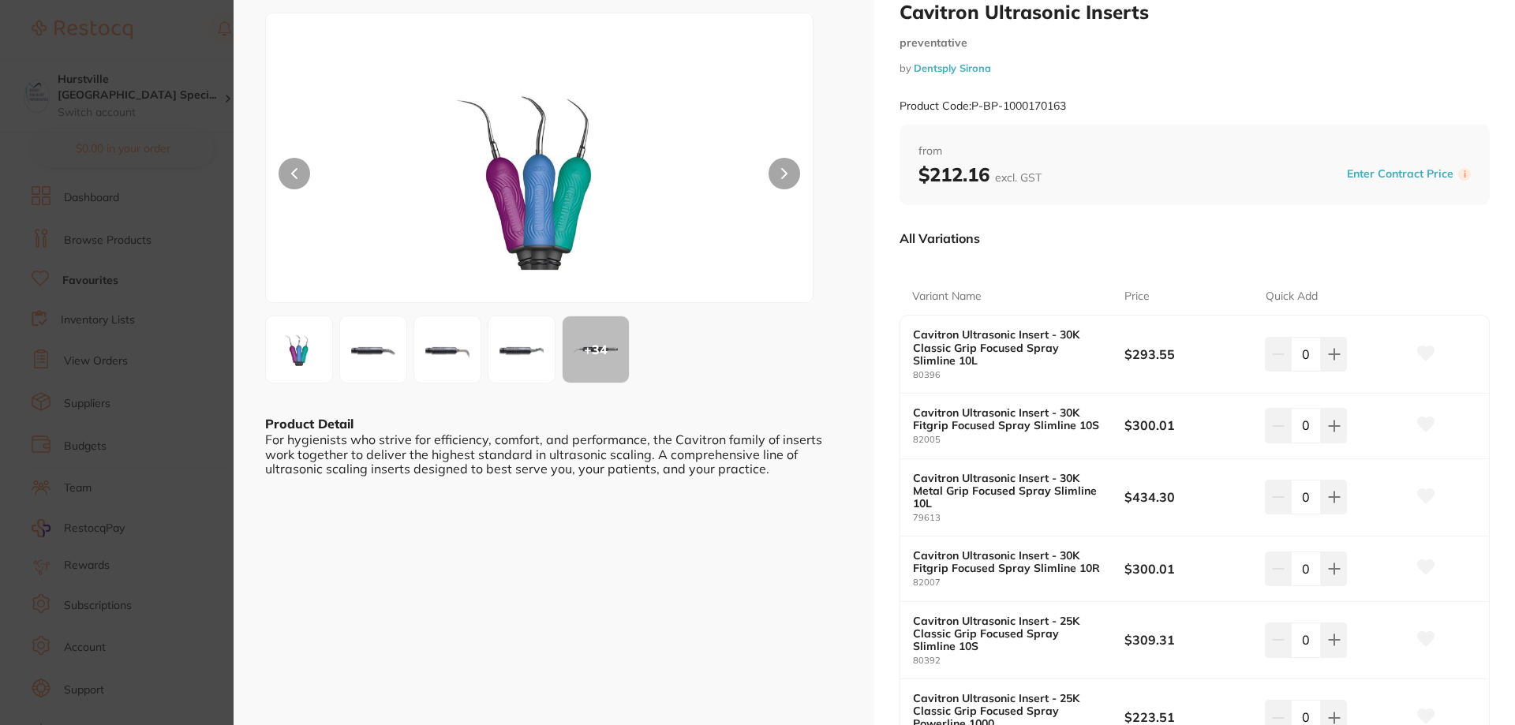 The image size is (1515, 725). I want to click on div: + 34, so click(596, 350).